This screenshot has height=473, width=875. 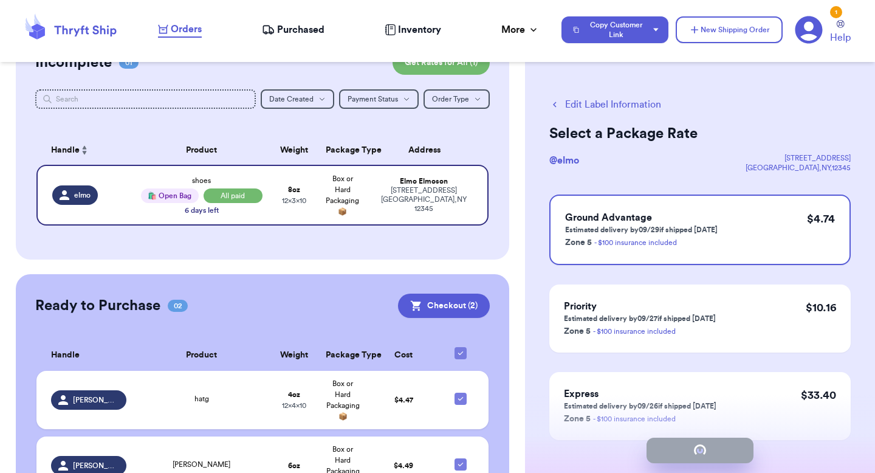 I want to click on strong: 4 oz, so click(x=294, y=394).